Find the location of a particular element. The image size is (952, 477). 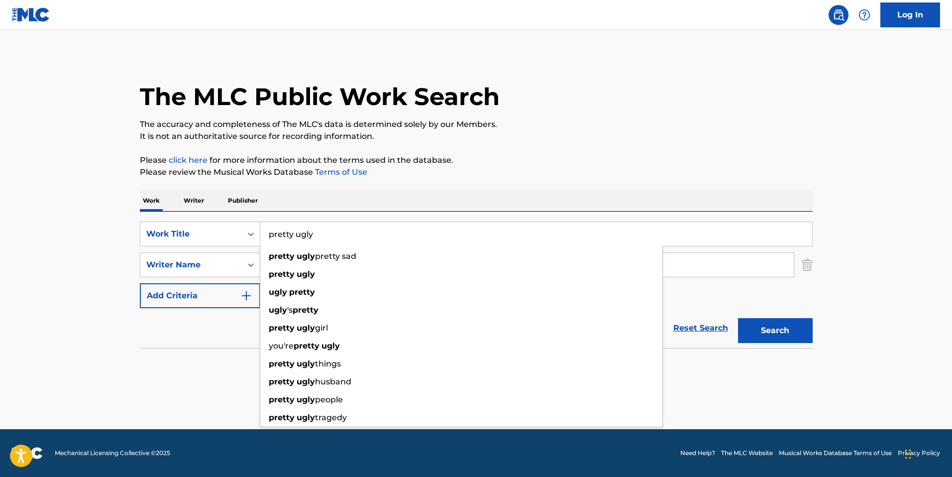

a: Log In is located at coordinates (910, 15).